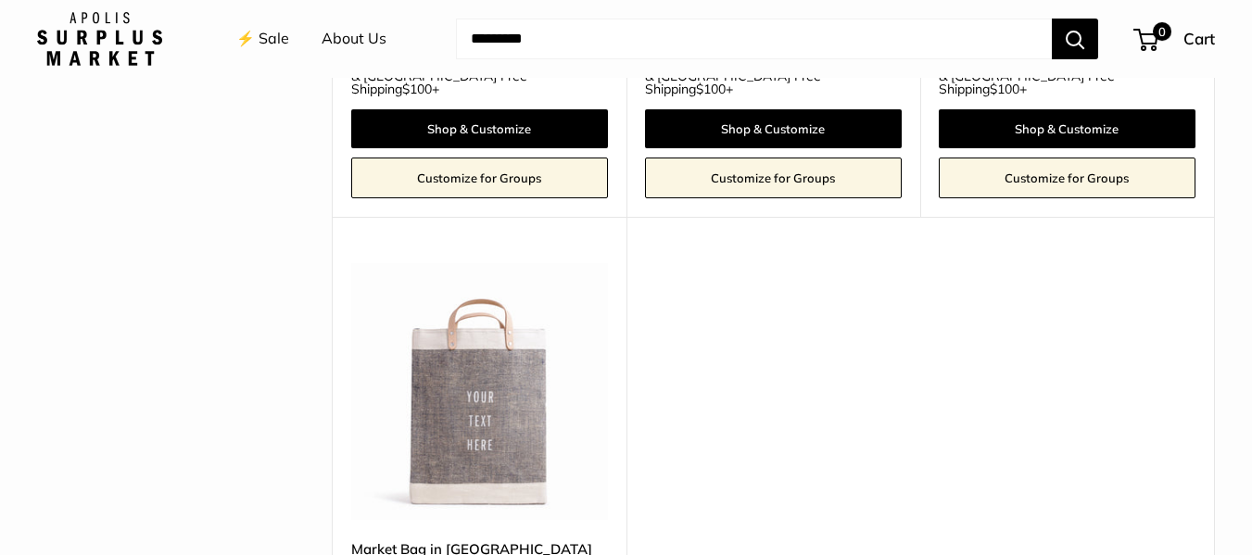 The width and height of the screenshot is (1252, 555). What do you see at coordinates (1199, 38) in the screenshot?
I see `span: Cart` at bounding box center [1199, 38].